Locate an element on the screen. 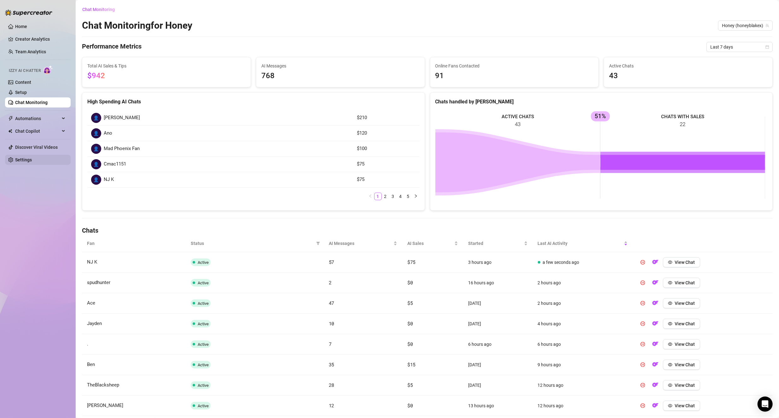 This screenshot has width=779, height=418. li: 4 is located at coordinates (401, 196).